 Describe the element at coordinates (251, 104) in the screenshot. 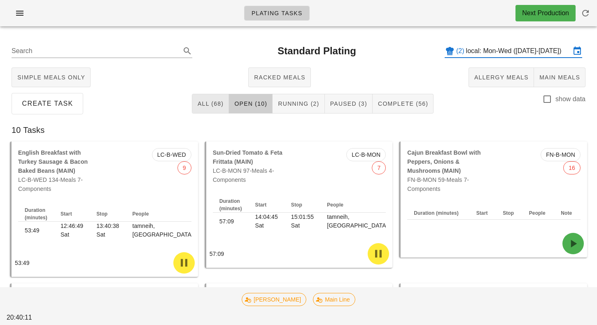

I see `button: Open (10)` at that location.